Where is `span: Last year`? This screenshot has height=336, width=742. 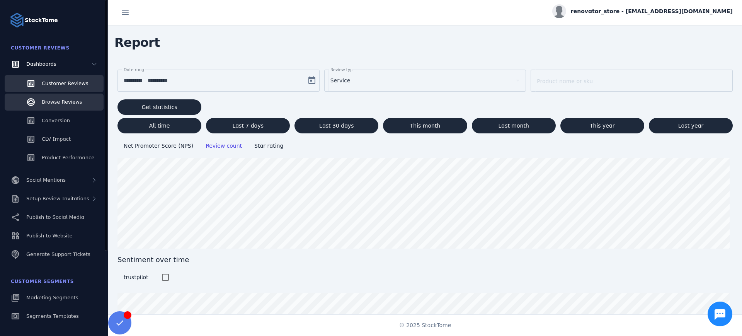
span: Last year is located at coordinates (691, 126).